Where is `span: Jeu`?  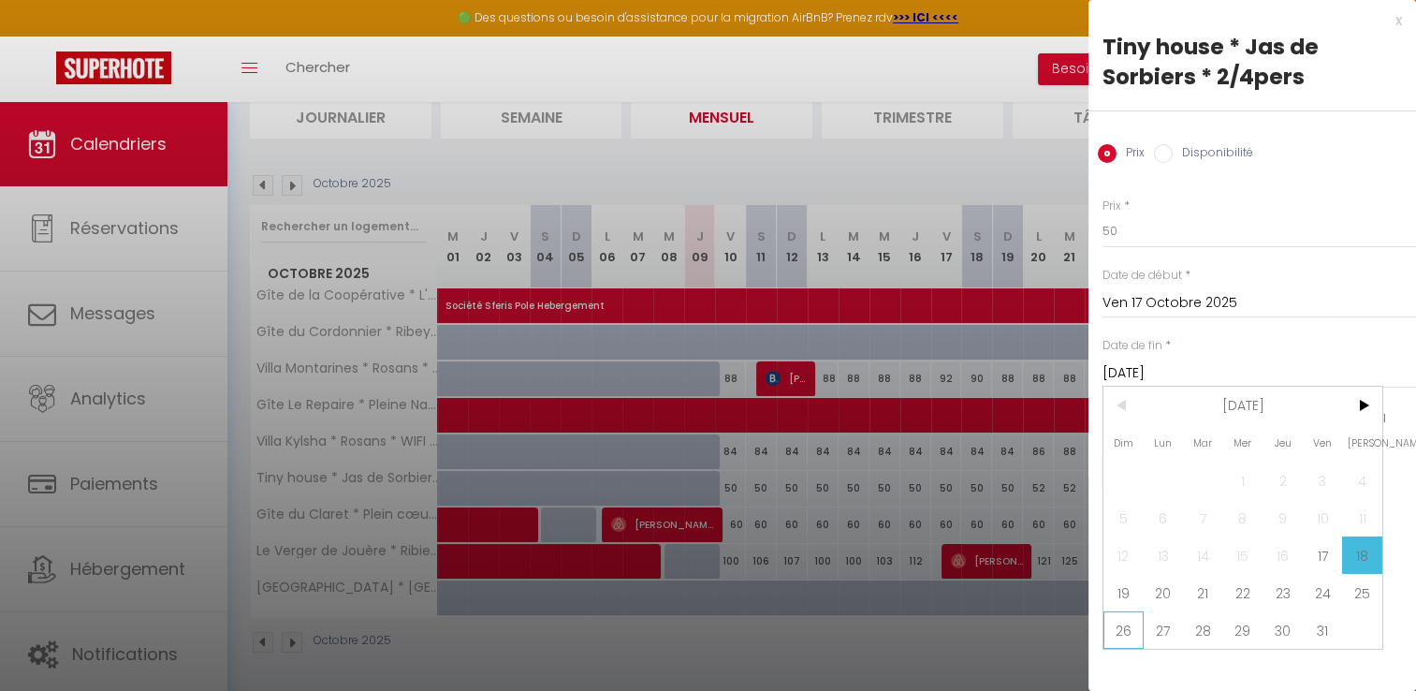
span: Jeu is located at coordinates (1282, 443).